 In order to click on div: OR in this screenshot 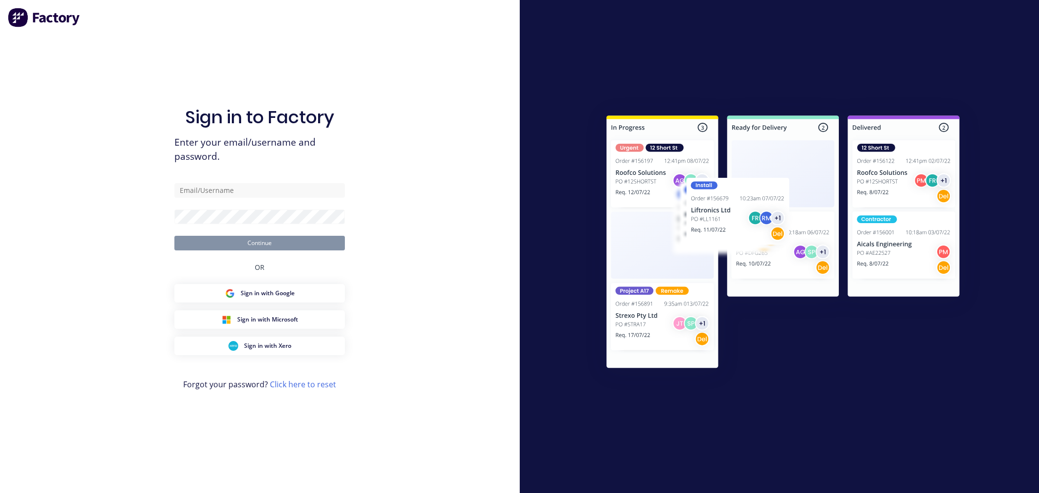, I will do `click(260, 267)`.